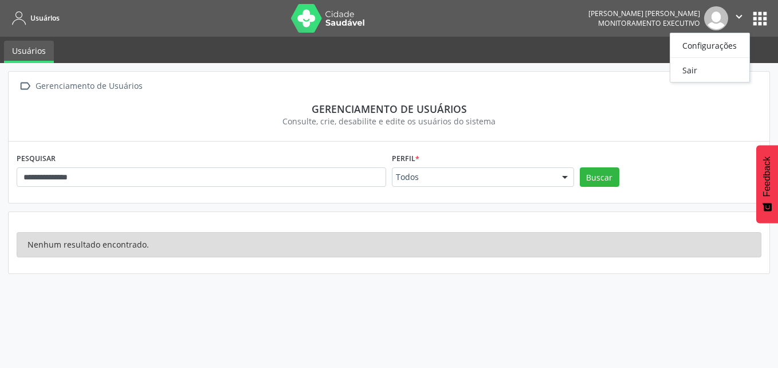  What do you see at coordinates (716, 18) in the screenshot?
I see `img: img` at bounding box center [716, 18].